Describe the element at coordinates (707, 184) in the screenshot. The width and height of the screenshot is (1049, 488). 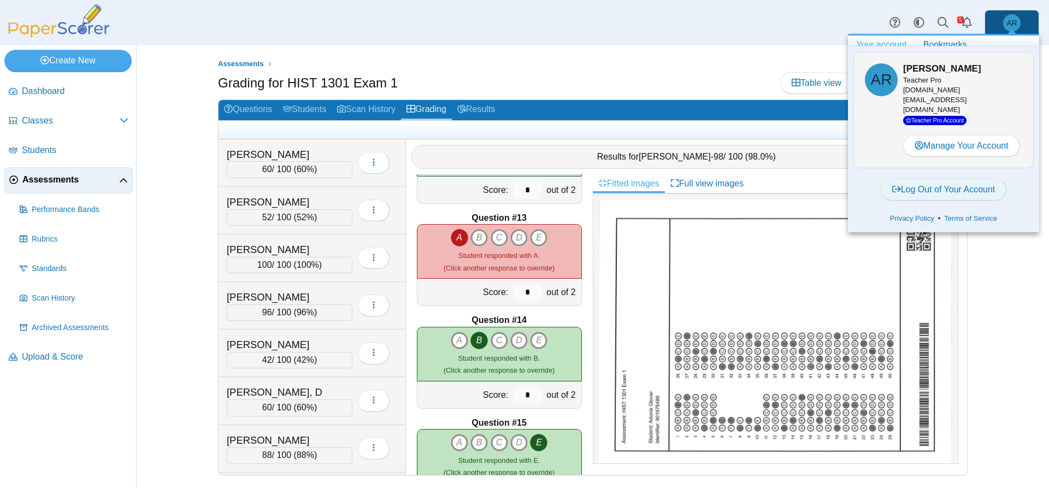
I see `a: Full view images` at that location.